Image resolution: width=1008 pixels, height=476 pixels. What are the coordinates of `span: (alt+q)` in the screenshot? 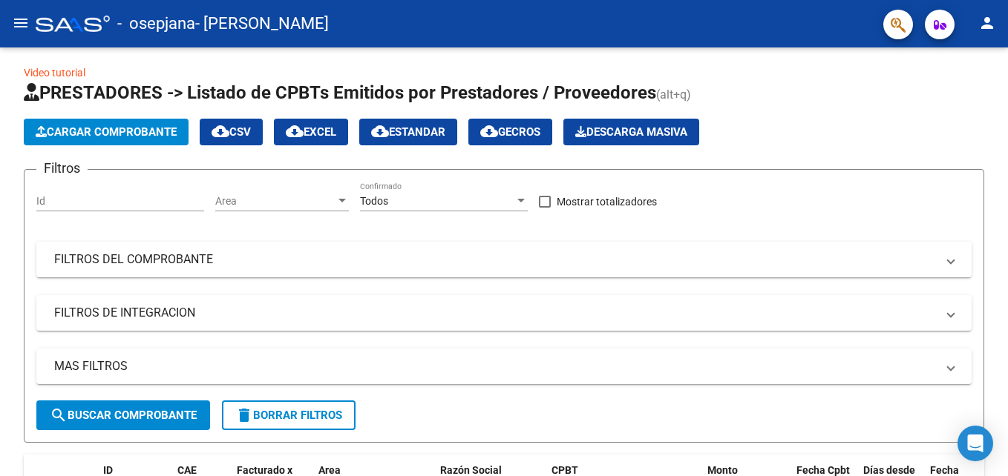 It's located at (673, 94).